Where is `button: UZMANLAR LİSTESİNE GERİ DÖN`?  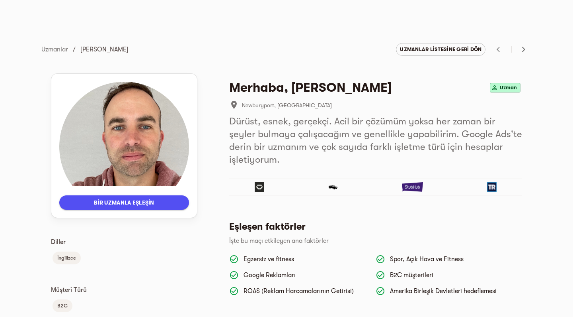
button: UZMANLAR LİSTESİNE GERİ DÖN is located at coordinates (441, 49).